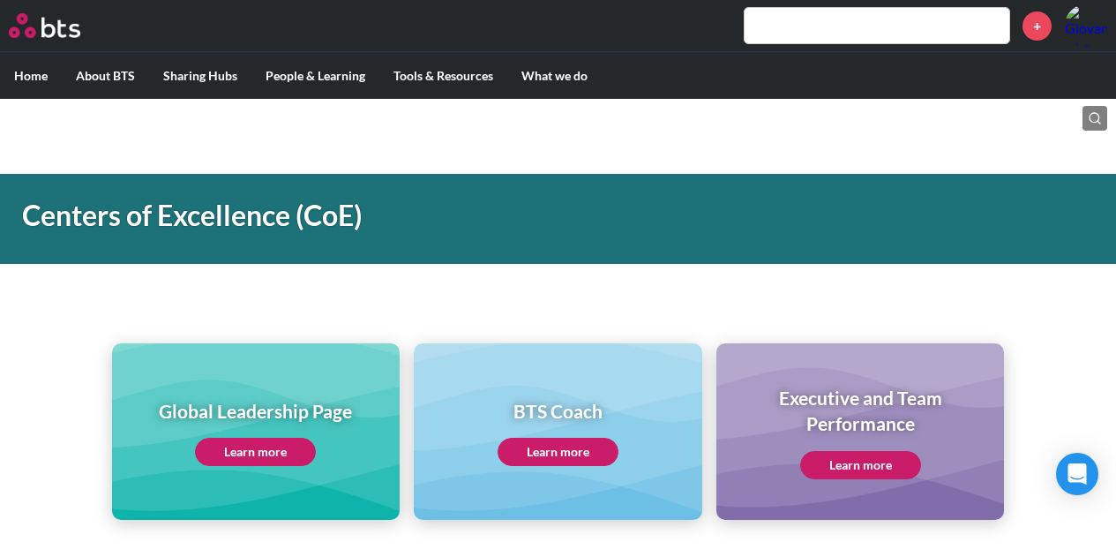 Image resolution: width=1116 pixels, height=557 pixels. What do you see at coordinates (1086, 26) in the screenshot?
I see `img: Giovanna Liberali` at bounding box center [1086, 26].